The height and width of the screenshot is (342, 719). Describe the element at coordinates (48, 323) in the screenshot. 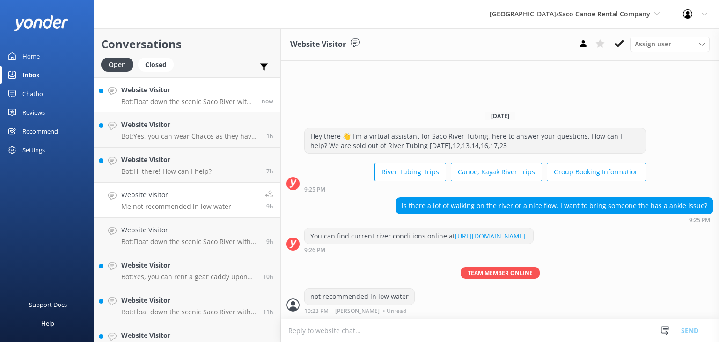

I see `div: Help` at that location.